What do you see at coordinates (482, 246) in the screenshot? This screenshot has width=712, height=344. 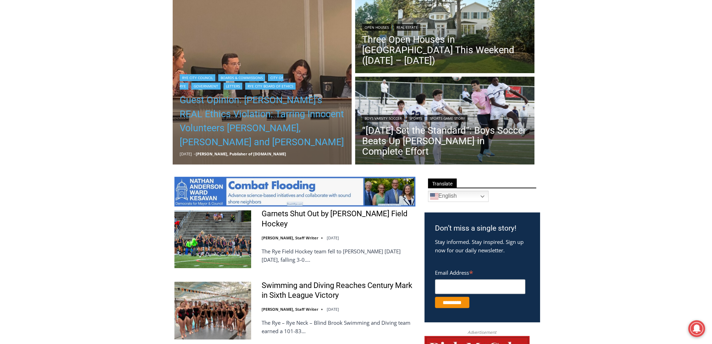 I see `p: Stay informed. Stay inspired. Sign up now for our daily newsletter.` at bounding box center [482, 246].